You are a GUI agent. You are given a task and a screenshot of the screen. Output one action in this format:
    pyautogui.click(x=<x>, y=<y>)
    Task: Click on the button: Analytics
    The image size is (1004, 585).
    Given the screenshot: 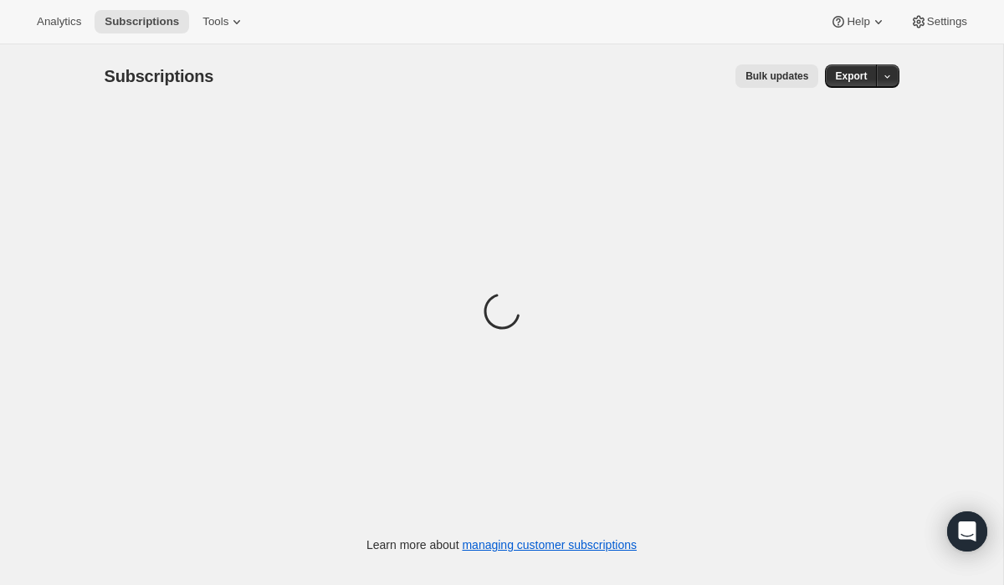 What is the action you would take?
    pyautogui.click(x=59, y=22)
    